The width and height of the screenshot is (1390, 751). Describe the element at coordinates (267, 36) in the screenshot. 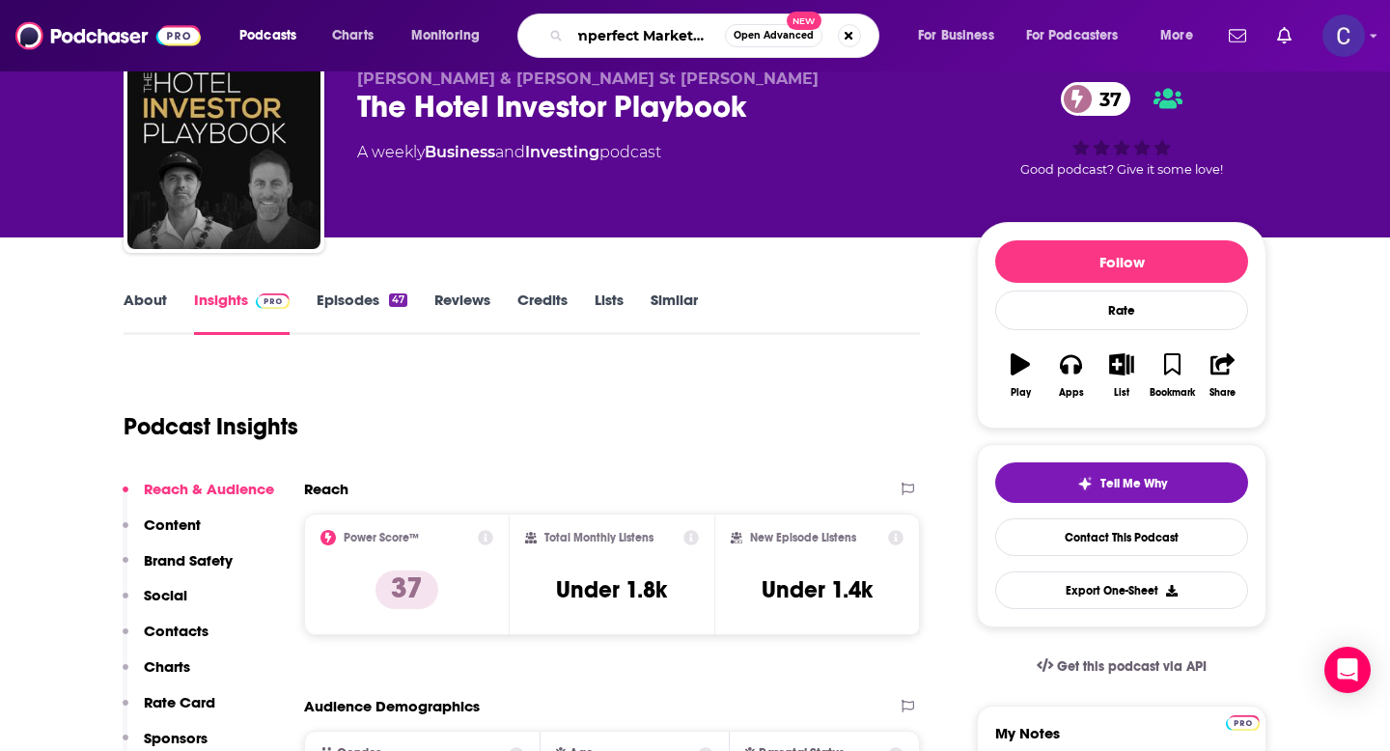

I see `span: Podcasts` at that location.